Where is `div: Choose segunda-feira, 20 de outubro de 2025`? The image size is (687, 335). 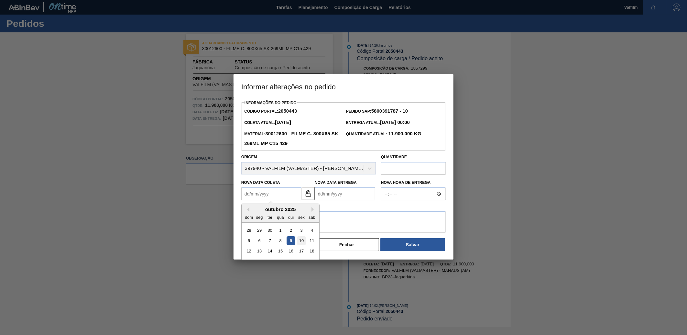 div: Choose segunda-feira, 20 de outubro de 2025 is located at coordinates (259, 261).